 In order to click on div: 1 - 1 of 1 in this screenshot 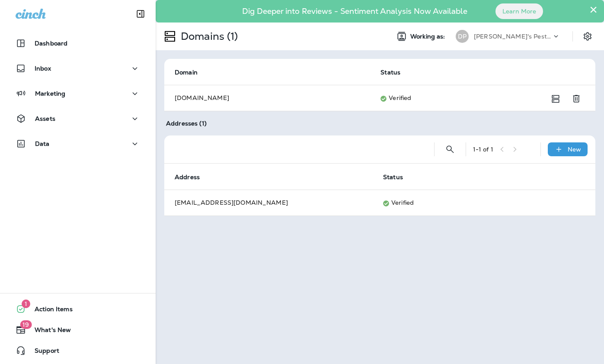, I will do `click(483, 149)`.